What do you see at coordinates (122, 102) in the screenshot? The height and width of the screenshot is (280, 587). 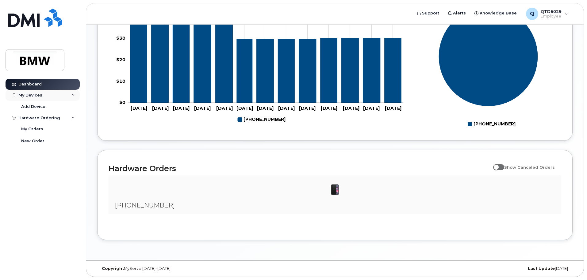 I see `tspan: $0` at bounding box center [122, 102].